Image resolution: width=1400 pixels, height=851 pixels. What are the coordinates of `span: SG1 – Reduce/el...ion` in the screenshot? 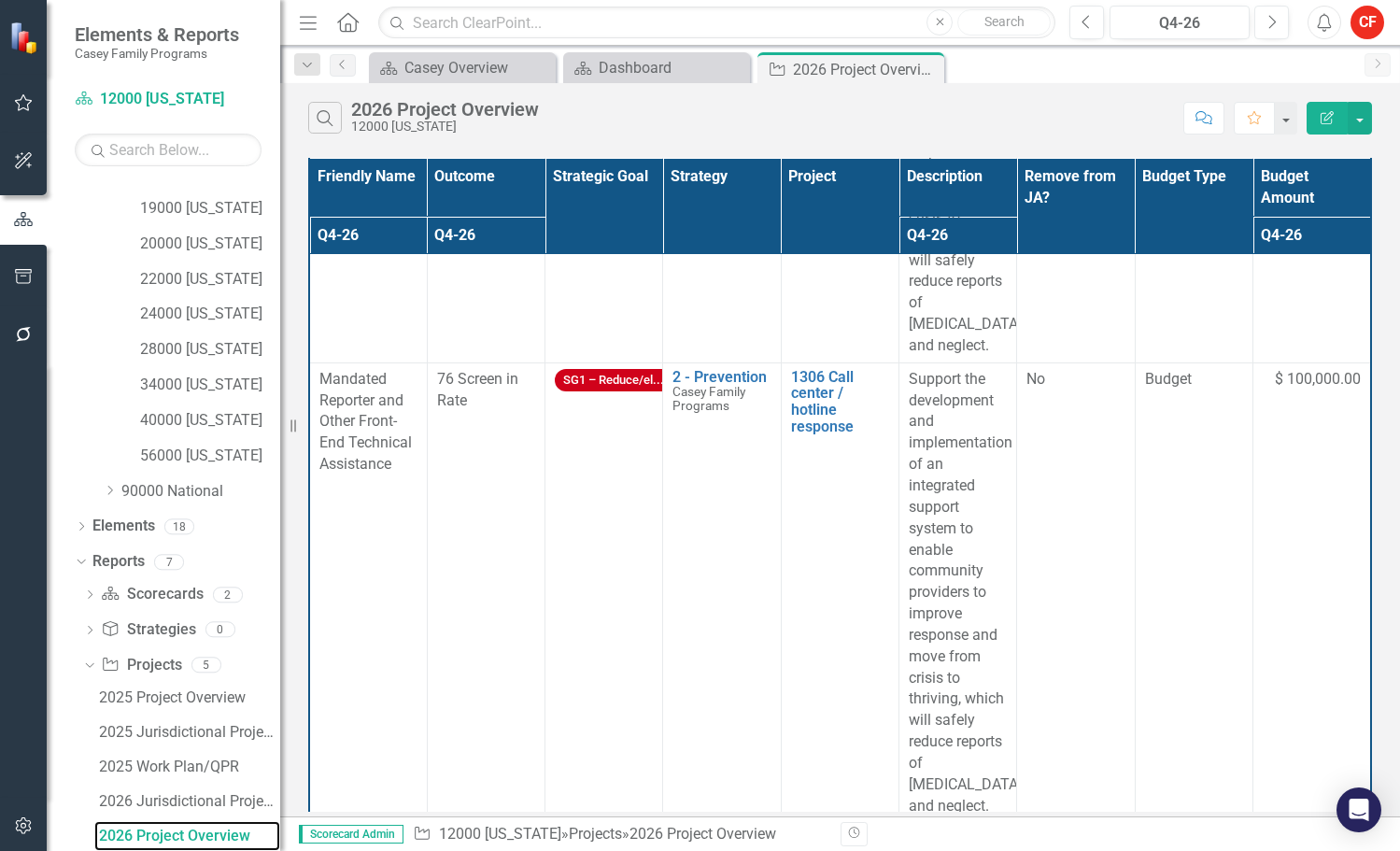 It's located at (621, 380).